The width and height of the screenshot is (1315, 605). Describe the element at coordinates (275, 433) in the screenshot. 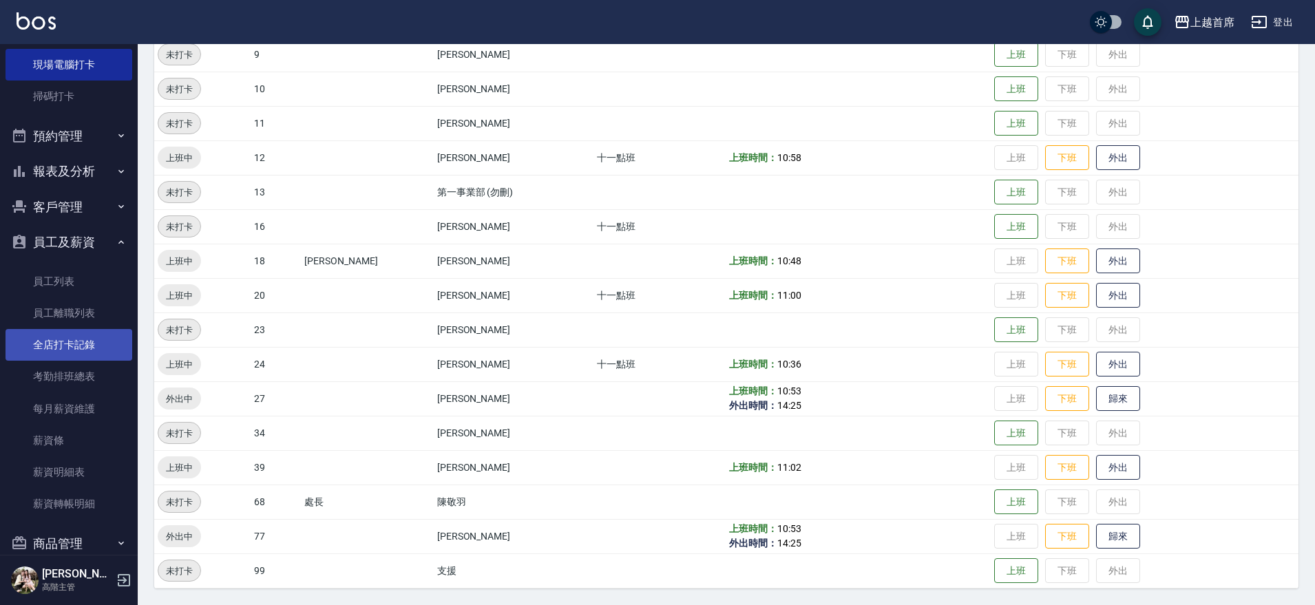

I see `td: 34` at that location.